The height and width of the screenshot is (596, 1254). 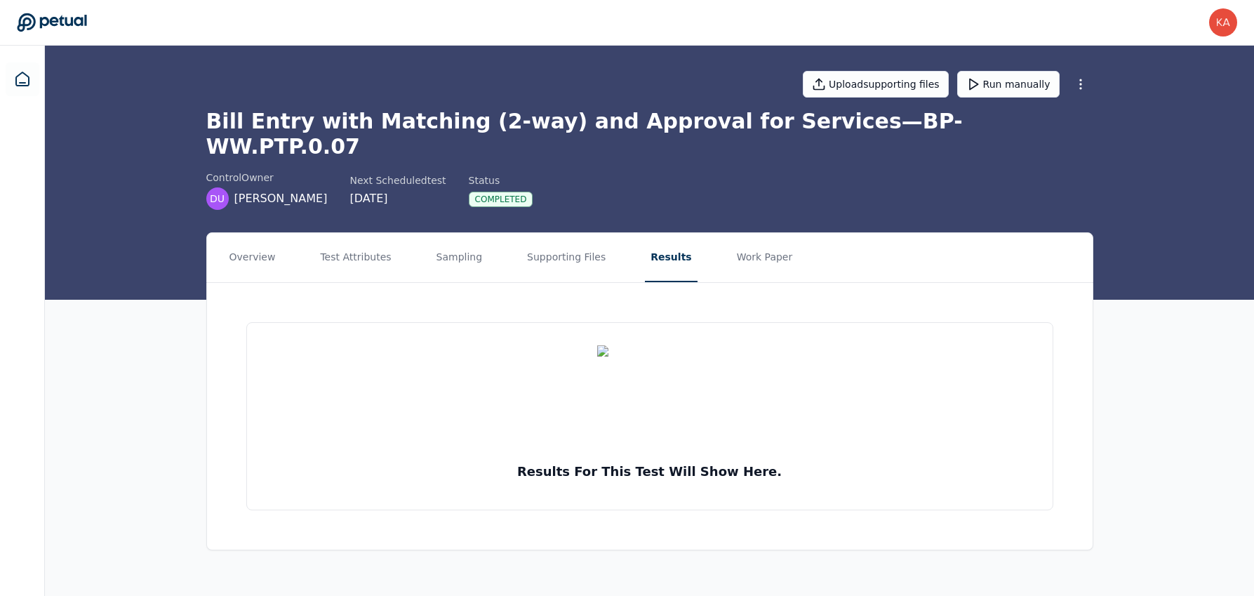 I want to click on button: Run manually, so click(x=1008, y=84).